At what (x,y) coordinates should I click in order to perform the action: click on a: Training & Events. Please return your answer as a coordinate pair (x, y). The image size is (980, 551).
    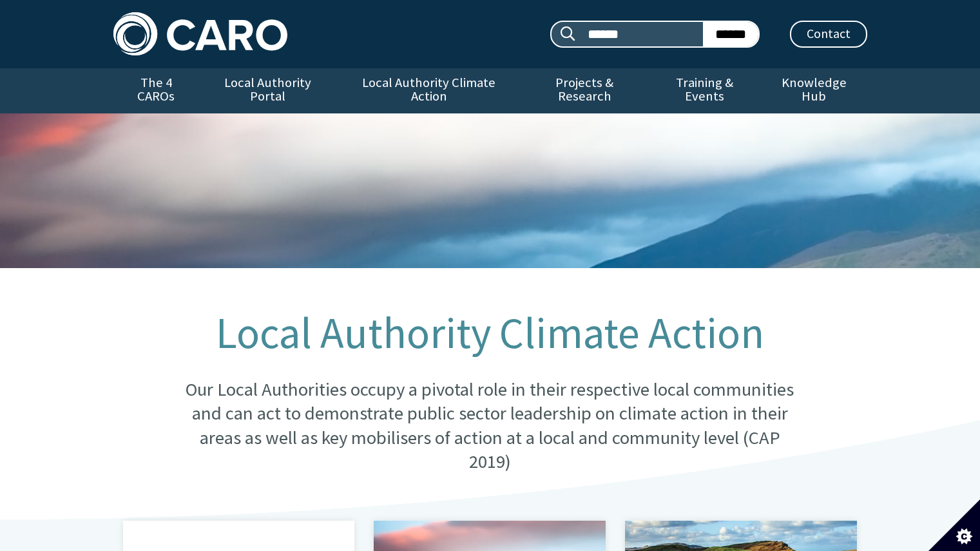
    Looking at the image, I should click on (704, 91).